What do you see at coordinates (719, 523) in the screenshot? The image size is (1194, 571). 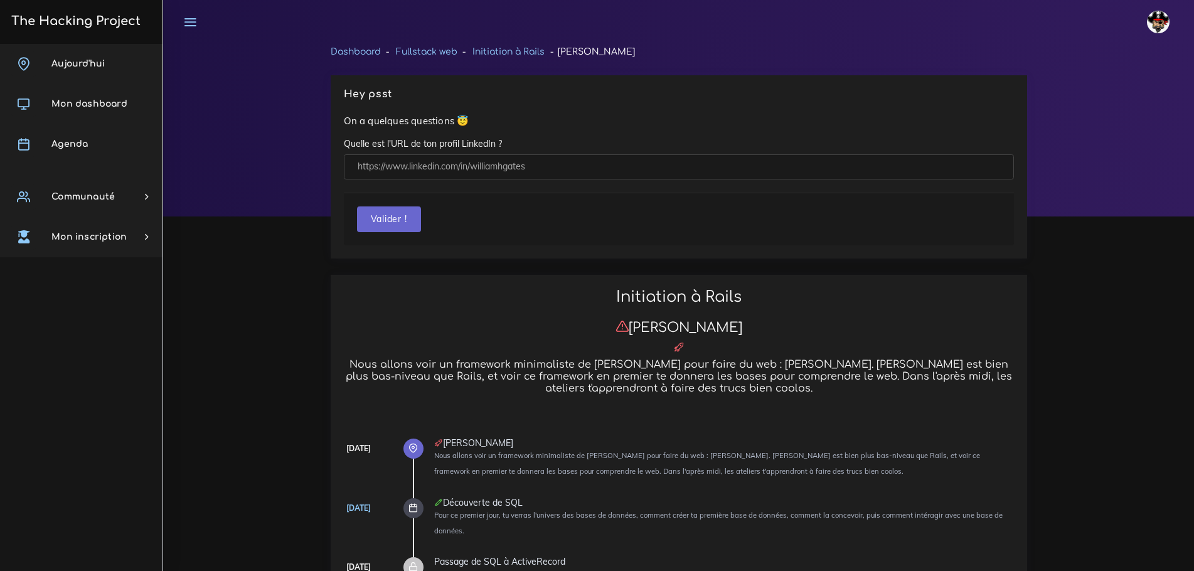 I see `small: Pour ce premier jour, tu verras l'univers des bases de données, comment créer ta première base de...` at bounding box center [719, 523].